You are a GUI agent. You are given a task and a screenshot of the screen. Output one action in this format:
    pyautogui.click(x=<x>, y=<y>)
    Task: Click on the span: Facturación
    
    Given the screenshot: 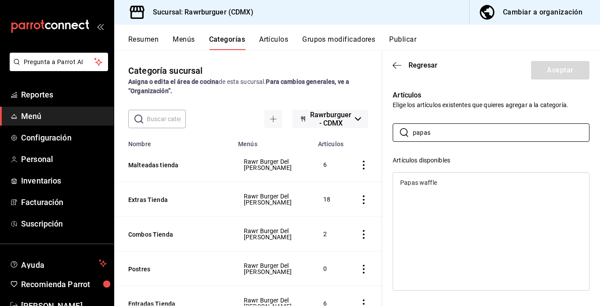 What is the action you would take?
    pyautogui.click(x=64, y=202)
    